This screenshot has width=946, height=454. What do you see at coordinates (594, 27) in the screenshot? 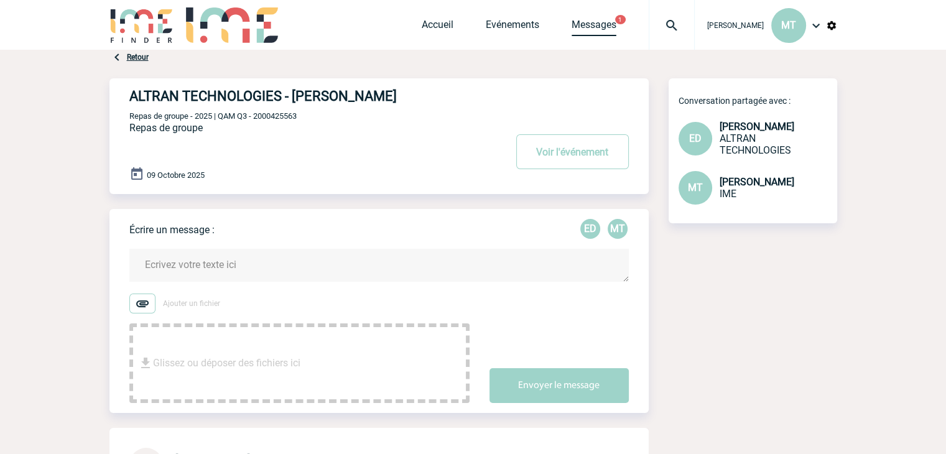
I see `a: Messages` at bounding box center [594, 27].